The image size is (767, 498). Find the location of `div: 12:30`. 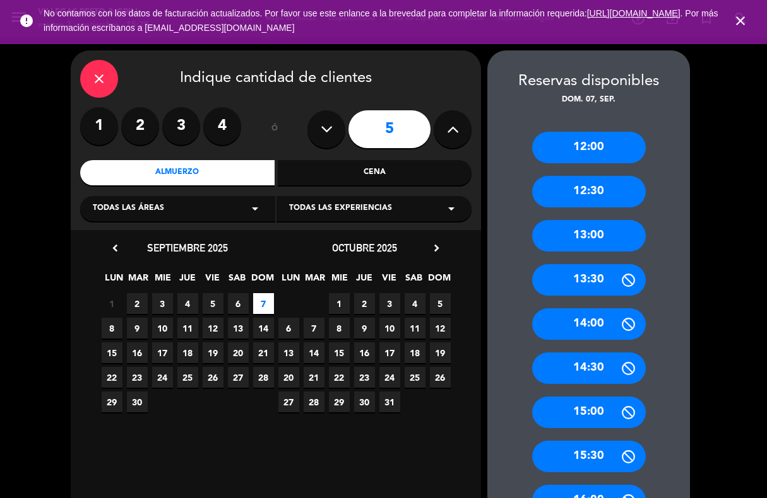

div: 12:30 is located at coordinates (589, 192).